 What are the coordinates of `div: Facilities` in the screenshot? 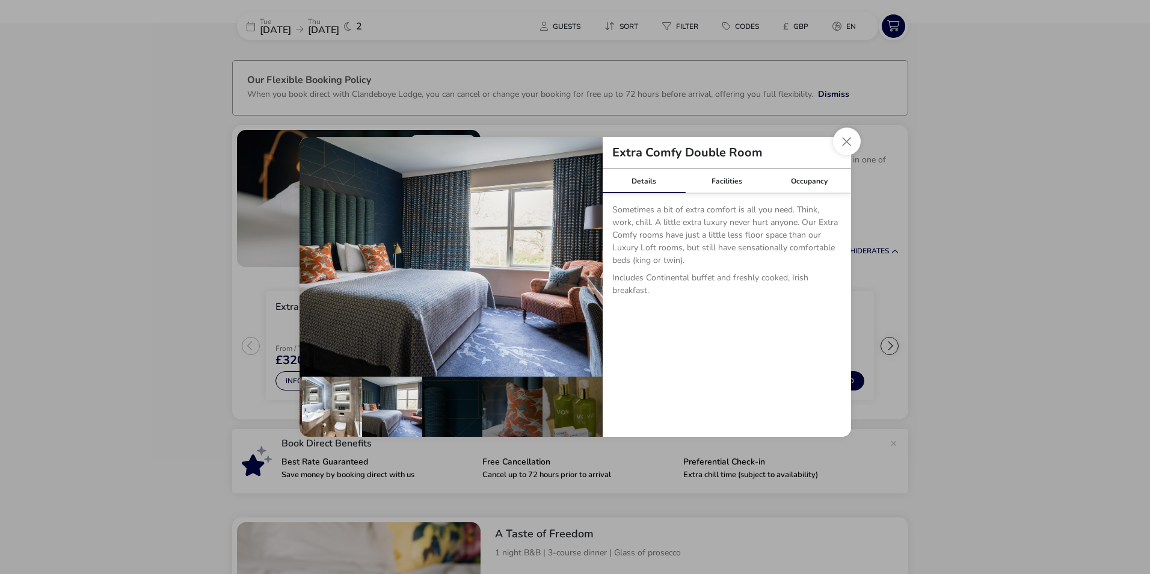 It's located at (726, 181).